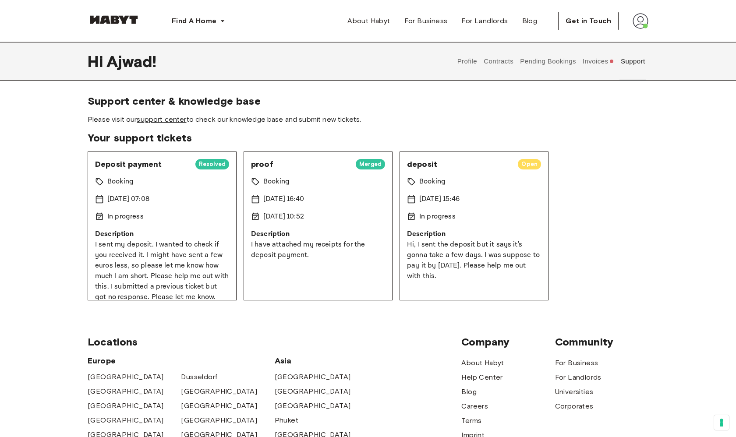 This screenshot has height=437, width=736. What do you see at coordinates (300, 164) in the screenshot?
I see `span: proof` at bounding box center [300, 164].